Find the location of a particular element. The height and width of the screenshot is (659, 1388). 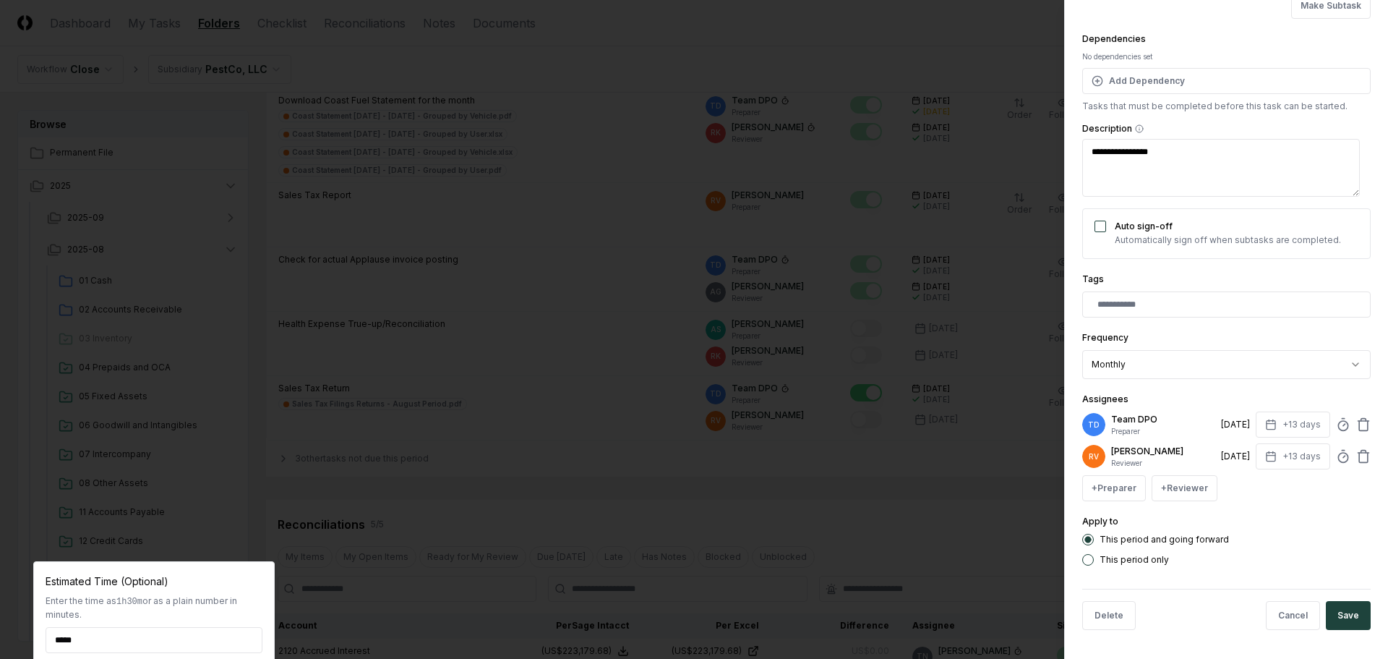

div: No dependencies set is located at coordinates (1226, 56).